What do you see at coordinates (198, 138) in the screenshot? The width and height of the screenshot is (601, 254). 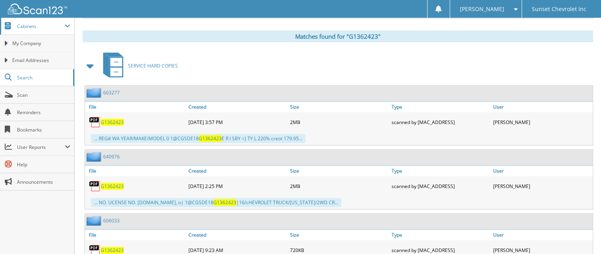 I see `div: ... REG# WA YEAR/MAKE/MODEL 0 1@CGSDE18 E R I SBY =) TY L 220% creot 179.95...` at bounding box center [198, 138].